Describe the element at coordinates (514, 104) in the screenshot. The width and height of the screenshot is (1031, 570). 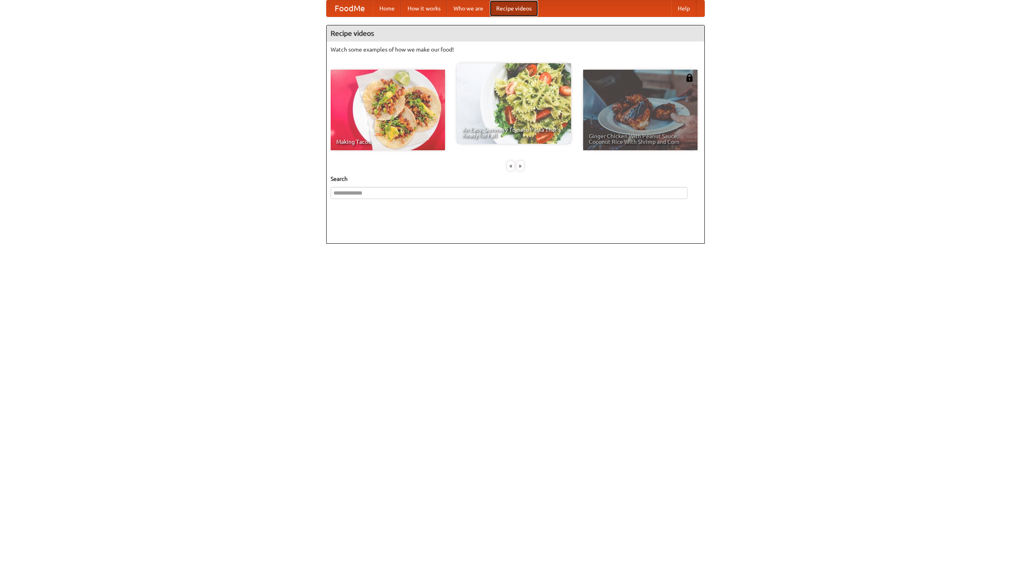
I see `a: An Easy, Summery Tomato Pasta That's Ready for Fall` at that location.